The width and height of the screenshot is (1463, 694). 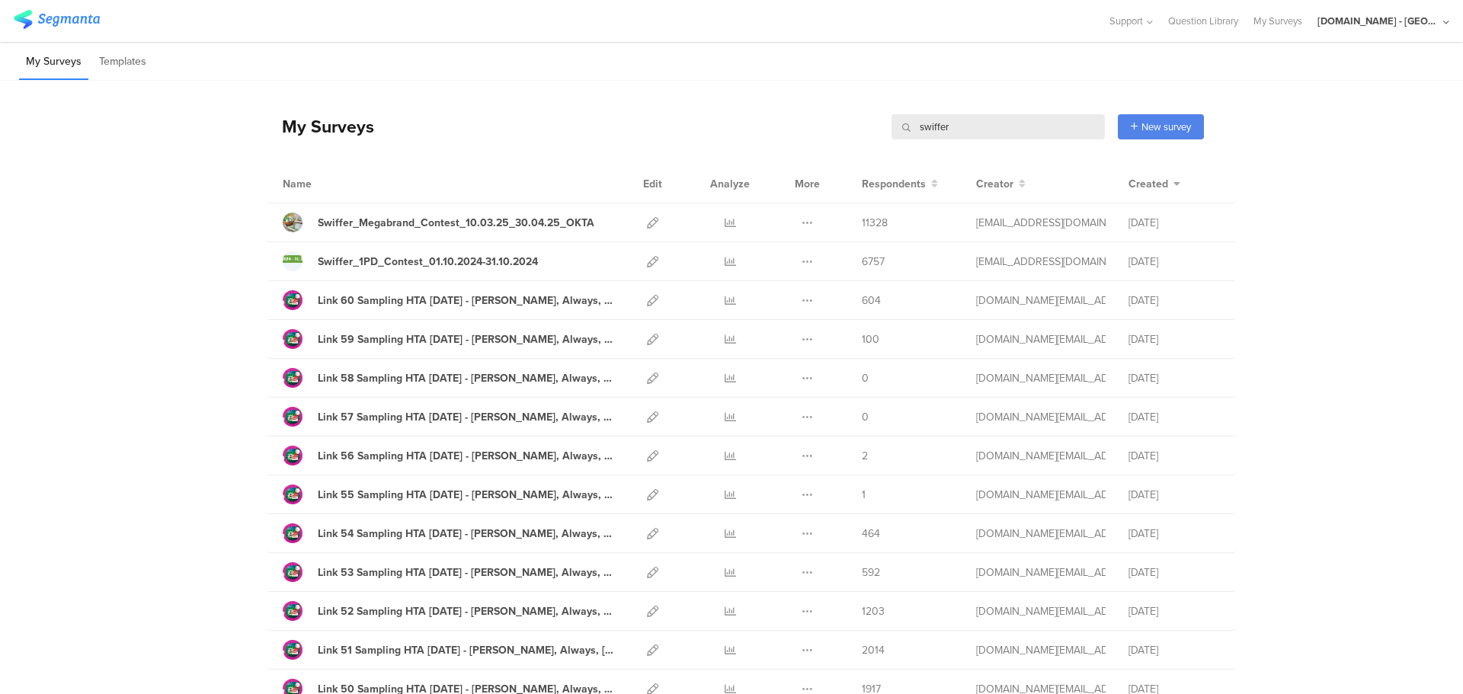 I want to click on div: Link 51 Sampling HTA November 29th - Ariel, Always, Swiffer, so click(x=465, y=650).